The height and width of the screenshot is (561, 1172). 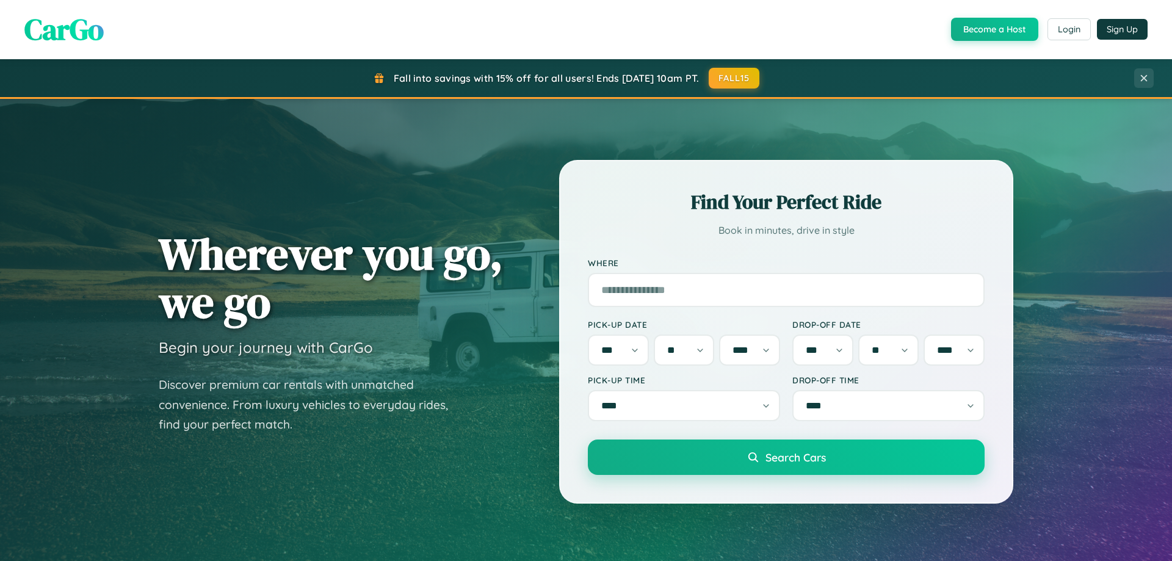 I want to click on h1: Wherever you go, we go, so click(x=331, y=278).